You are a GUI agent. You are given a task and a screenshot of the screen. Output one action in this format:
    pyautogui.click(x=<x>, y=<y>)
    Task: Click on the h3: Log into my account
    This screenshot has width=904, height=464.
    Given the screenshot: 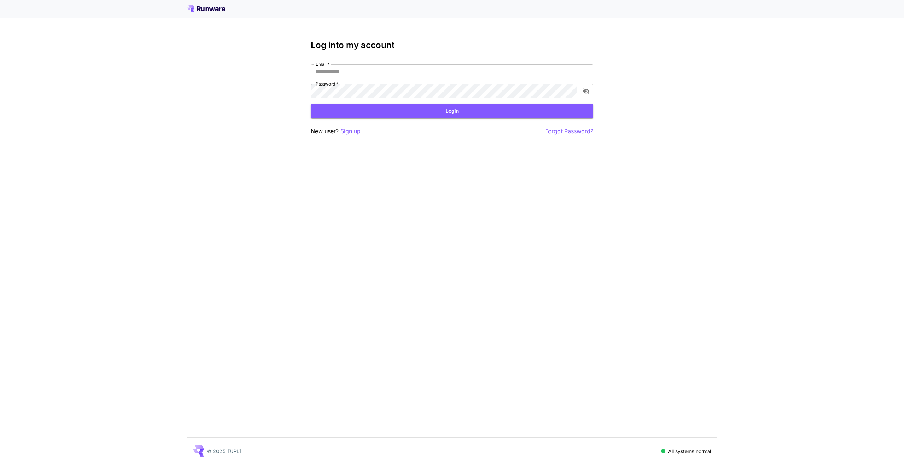 What is the action you would take?
    pyautogui.click(x=452, y=45)
    